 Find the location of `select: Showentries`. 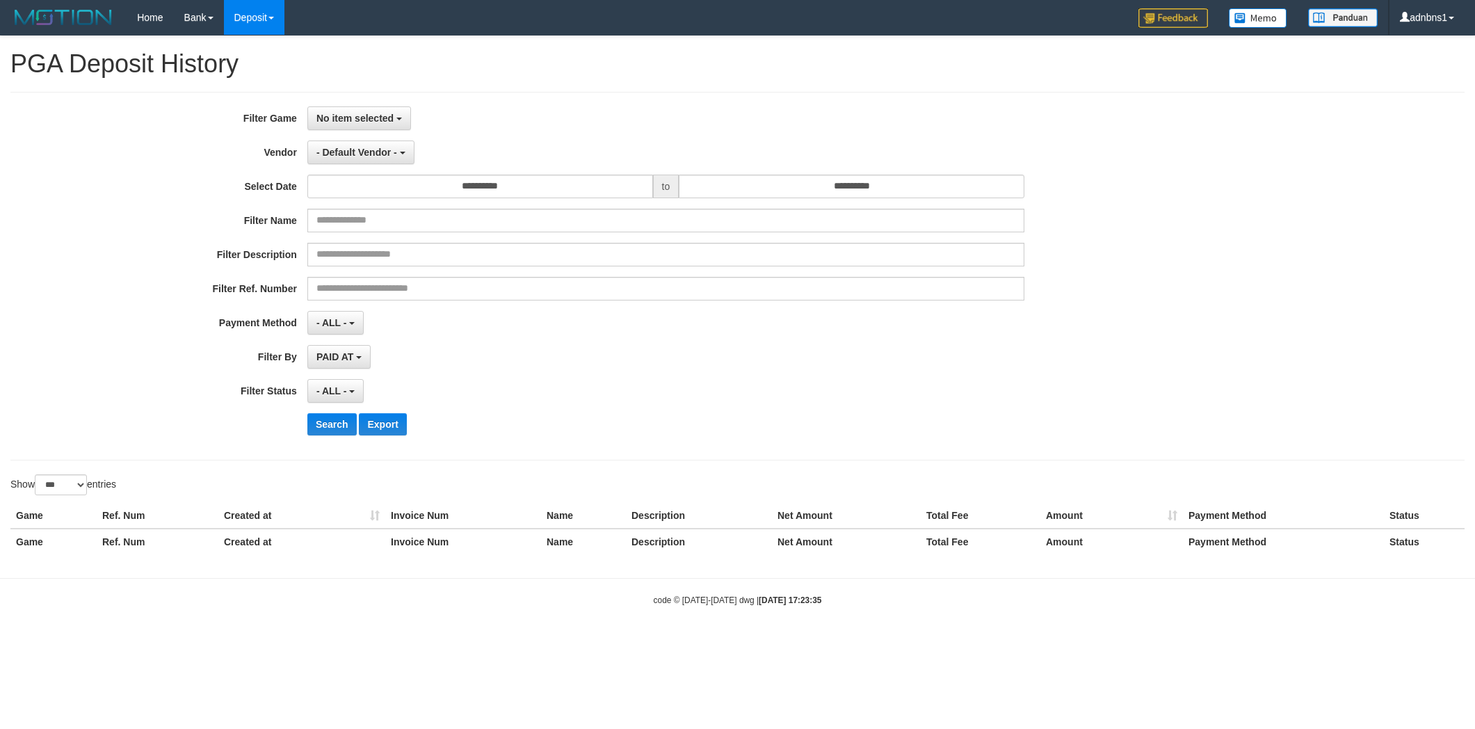

select: Showentries is located at coordinates (61, 485).